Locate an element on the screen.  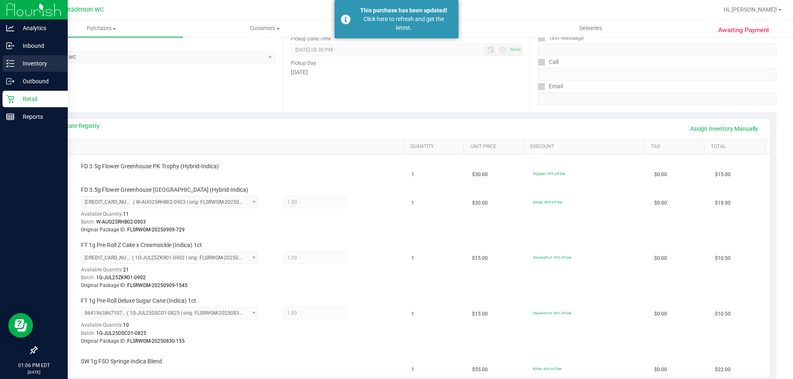
label: Pickup Day is located at coordinates (303, 63).